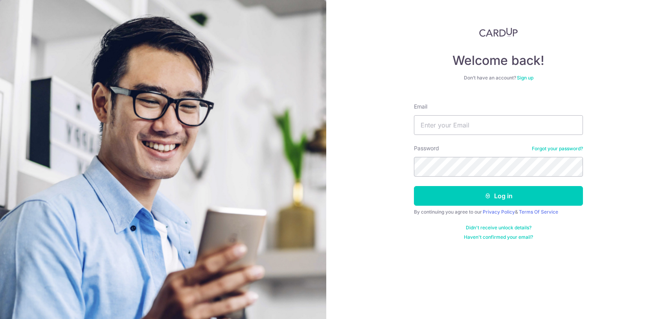  I want to click on a: Forgot your password?, so click(557, 148).